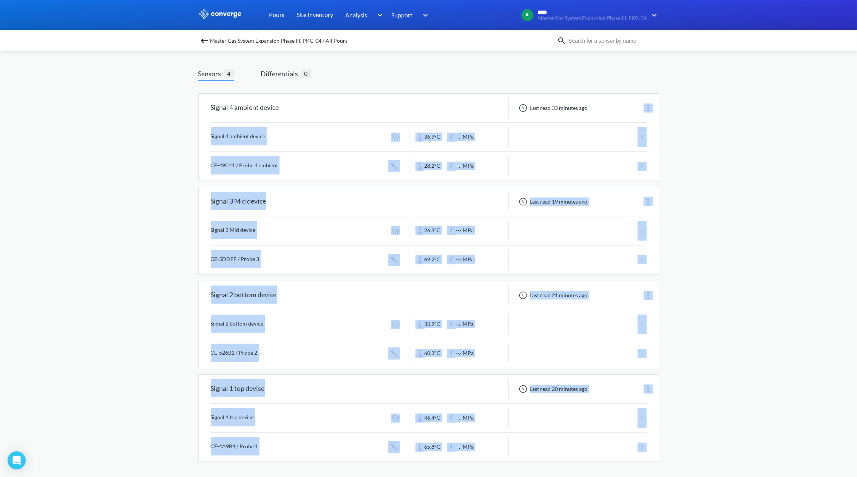 Image resolution: width=857 pixels, height=477 pixels. What do you see at coordinates (592, 18) in the screenshot?
I see `span: Master Gas System Expansion Phase III, PKG-04` at bounding box center [592, 18].